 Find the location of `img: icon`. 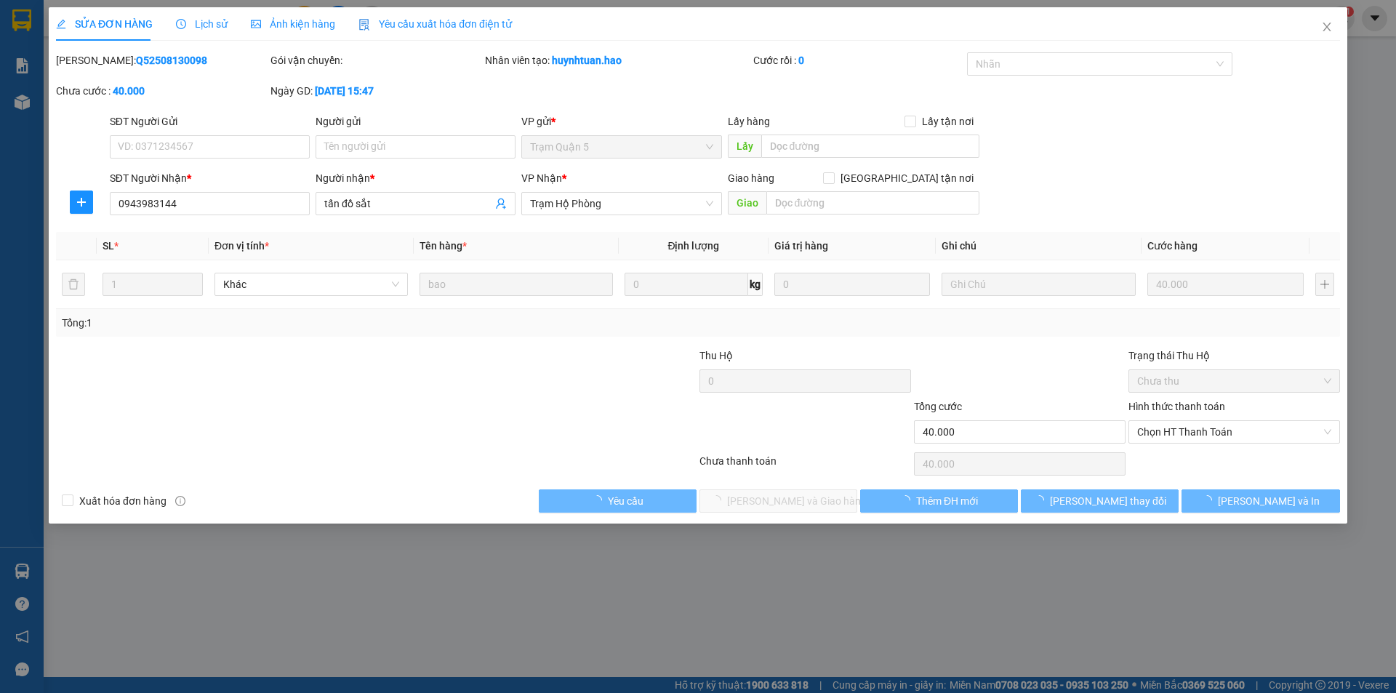

img: icon is located at coordinates (364, 25).